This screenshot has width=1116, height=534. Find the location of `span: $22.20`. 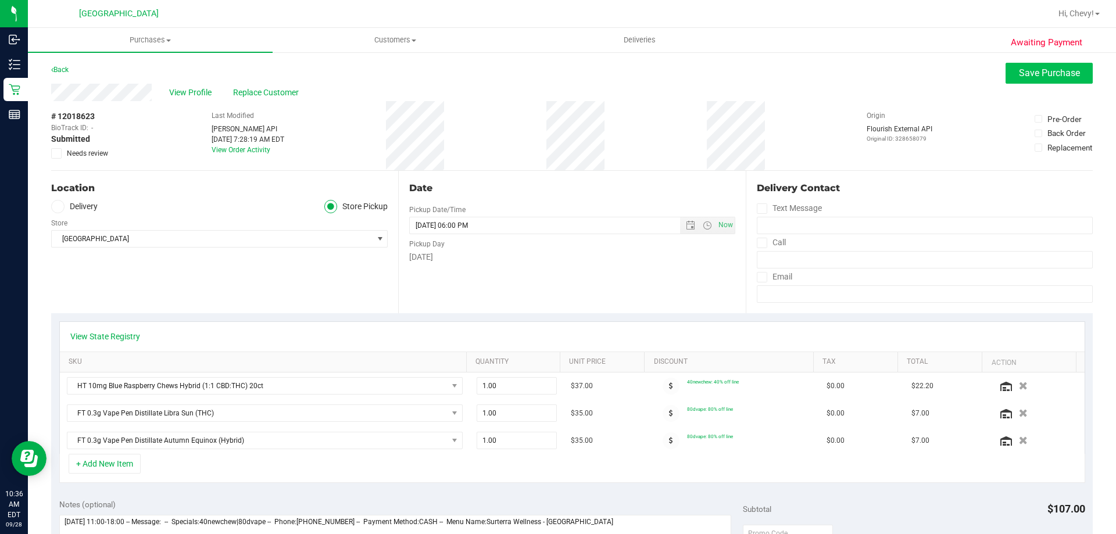

span: $22.20 is located at coordinates (922, 386).